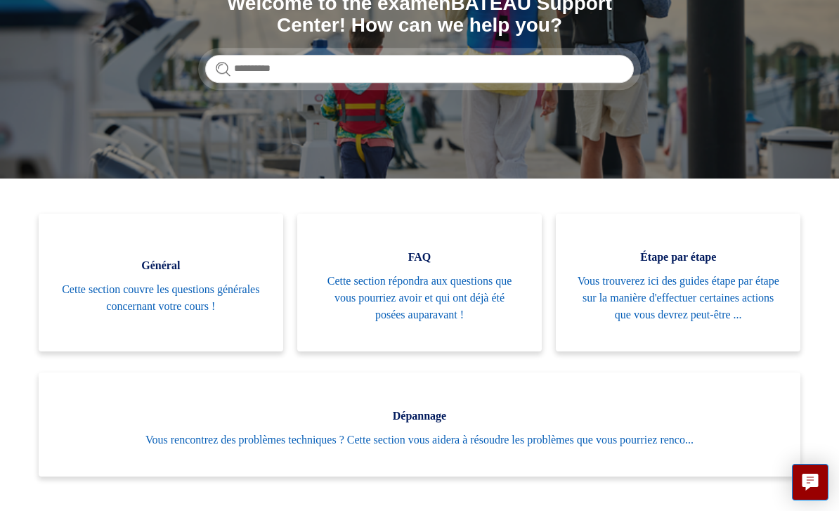 Image resolution: width=839 pixels, height=511 pixels. What do you see at coordinates (419, 440) in the screenshot?
I see `span: Vous rencontrez des problèmes techniques ? Cette section vous aidera à résoudre les problèmes que...` at bounding box center [419, 440].